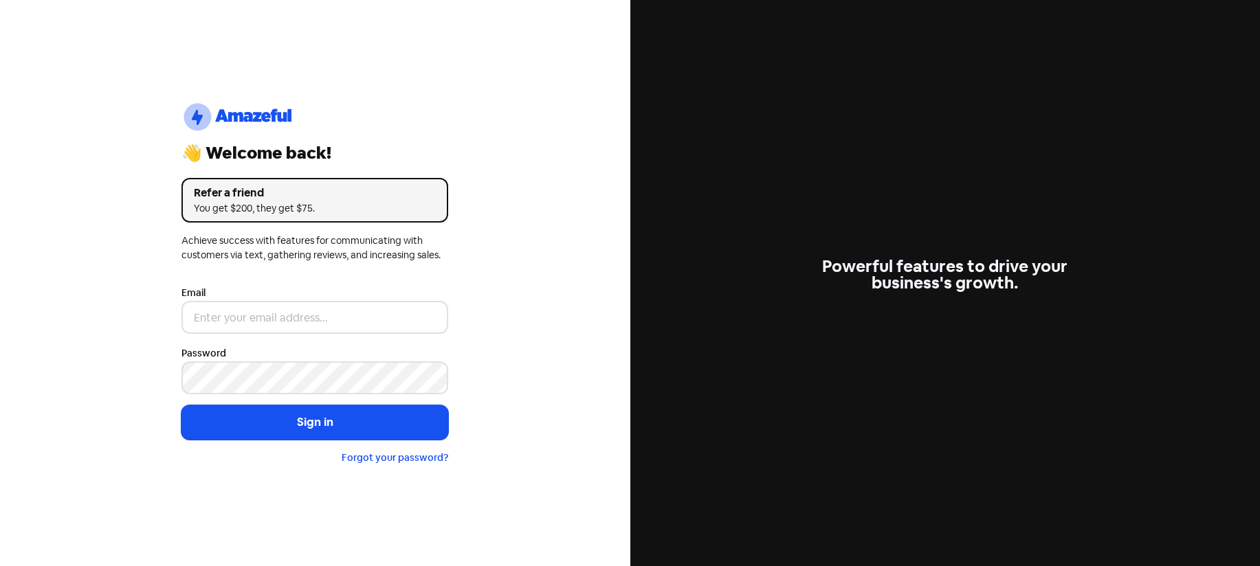 This screenshot has width=1260, height=566. I want to click on div: 👋 Welcome back!, so click(315, 153).